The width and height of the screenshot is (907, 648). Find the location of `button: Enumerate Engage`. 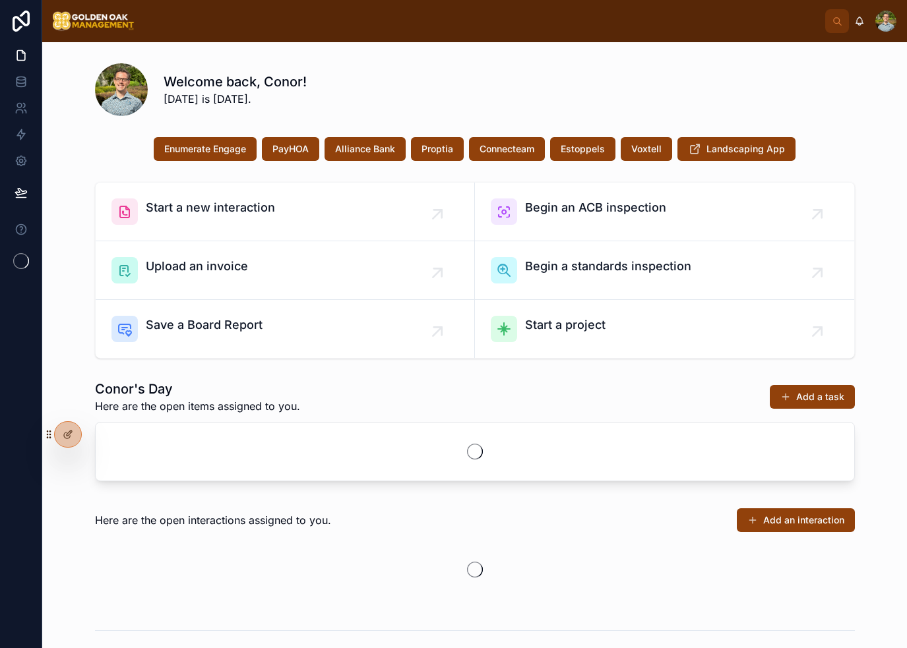

button: Enumerate Engage is located at coordinates (205, 149).